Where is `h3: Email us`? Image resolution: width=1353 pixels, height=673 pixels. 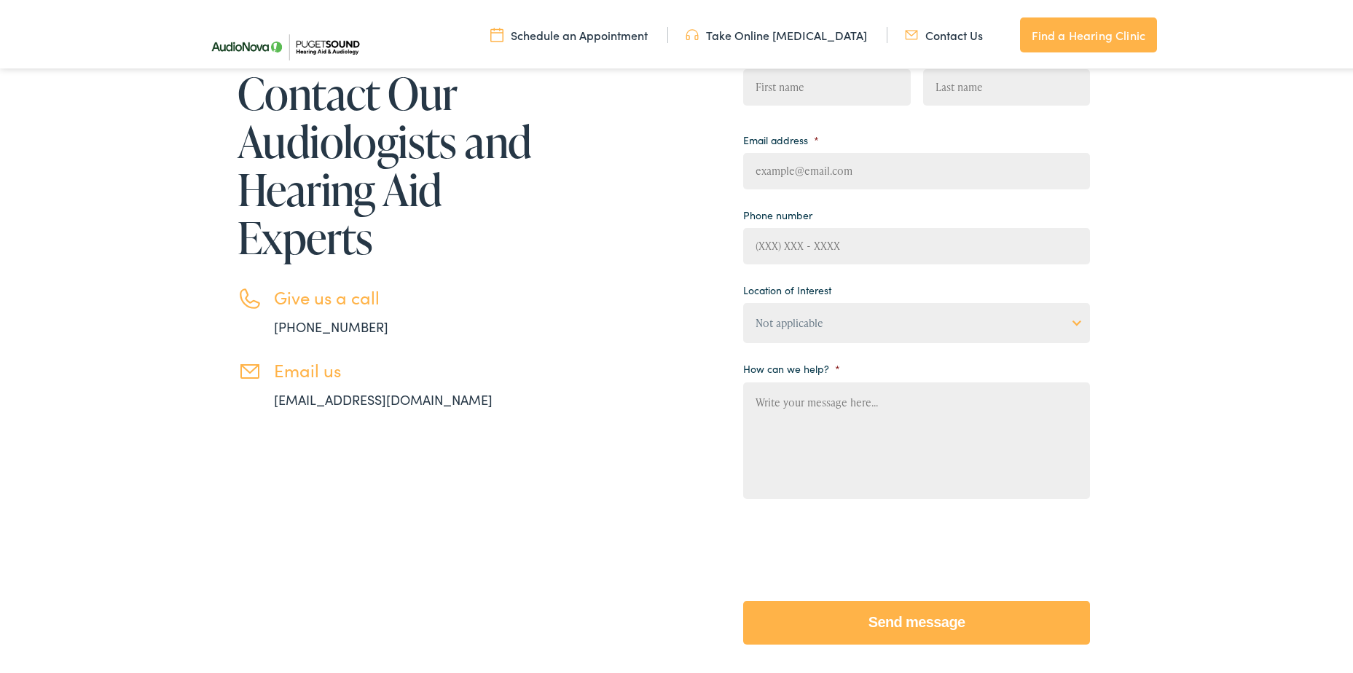
h3: Email us is located at coordinates (405, 367).